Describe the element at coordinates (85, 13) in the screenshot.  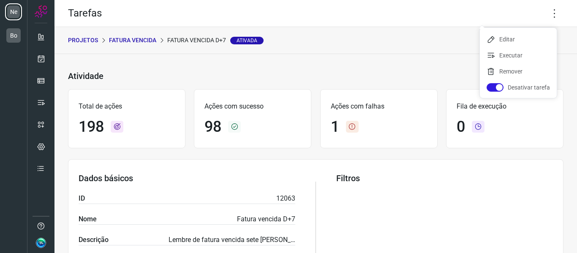
I see `h2: Tarefas` at that location.